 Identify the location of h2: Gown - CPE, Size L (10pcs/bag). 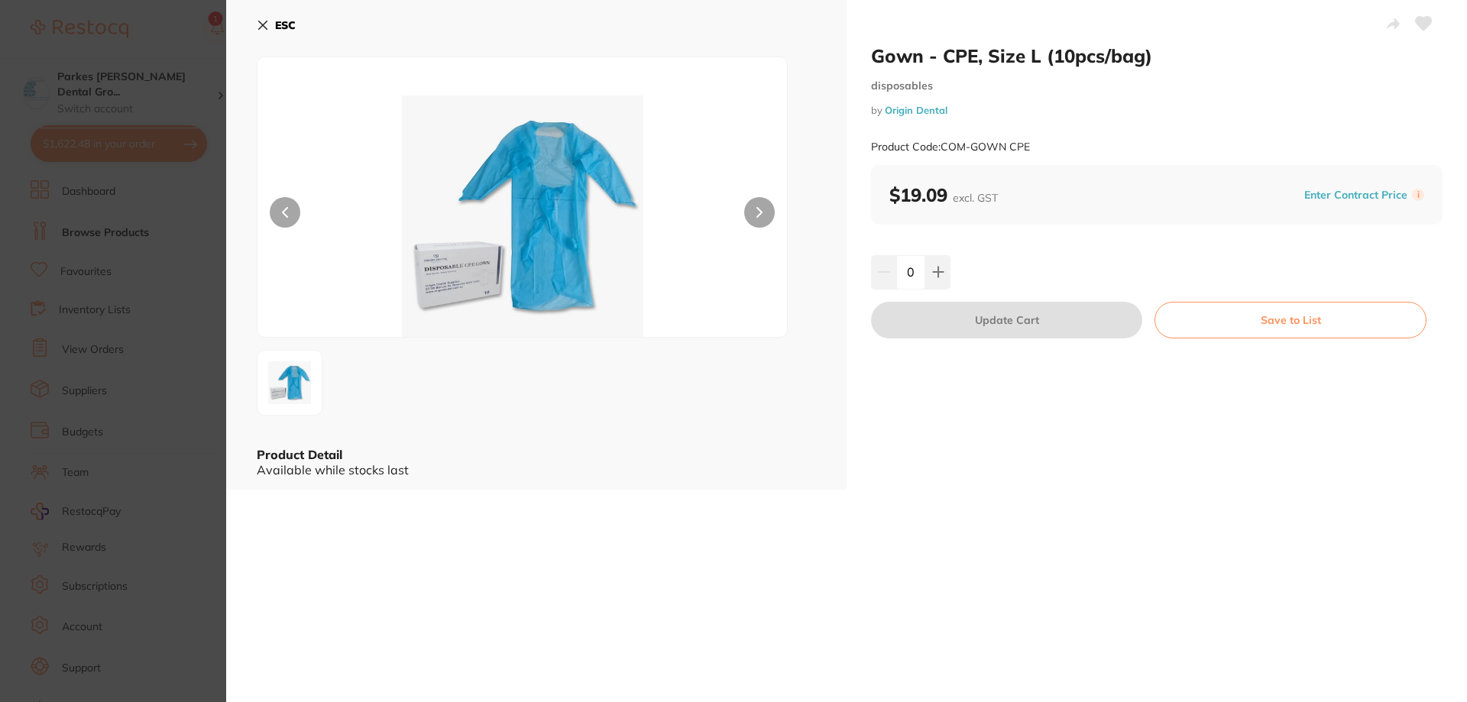
(1157, 56).